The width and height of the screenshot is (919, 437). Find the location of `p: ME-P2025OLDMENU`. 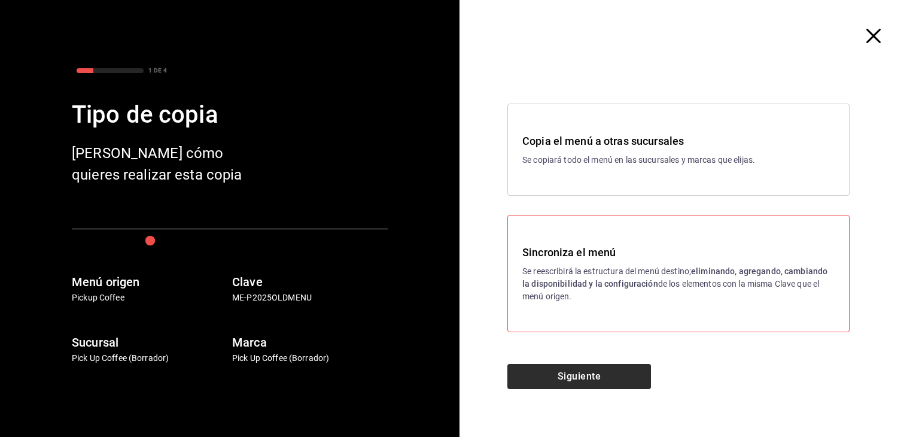

p: ME-P2025OLDMENU is located at coordinates (310, 297).